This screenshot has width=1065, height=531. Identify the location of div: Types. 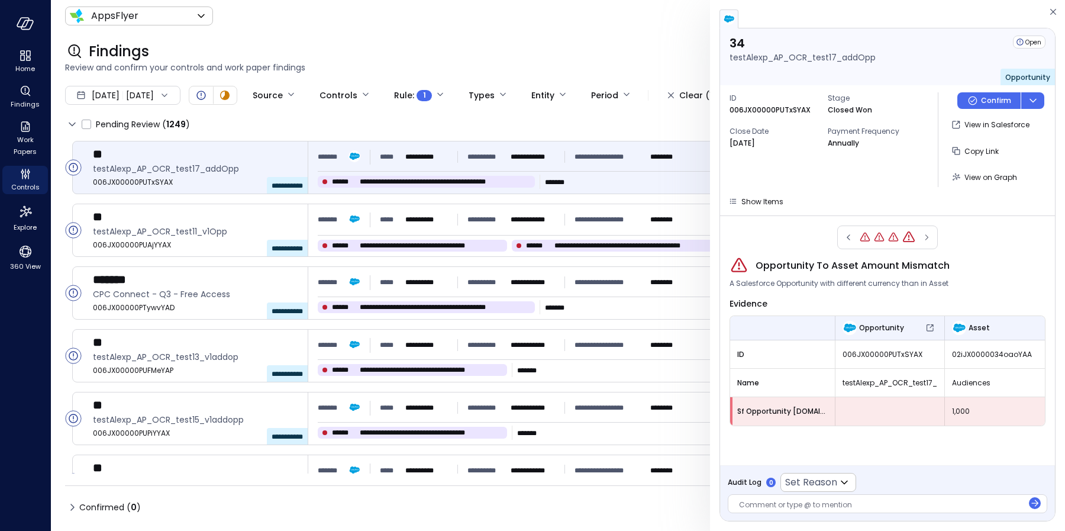
(482, 95).